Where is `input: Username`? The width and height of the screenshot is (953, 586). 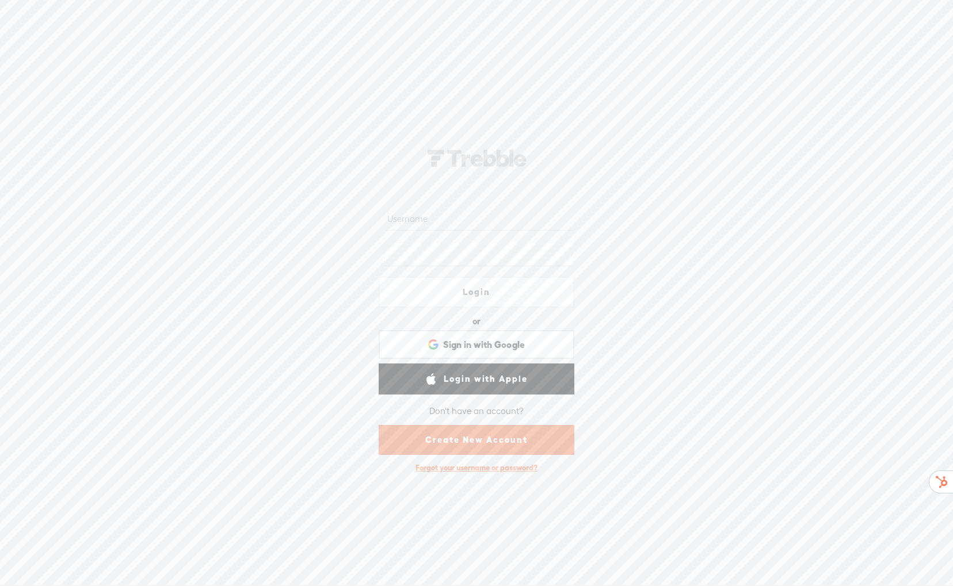
input: Username is located at coordinates (478, 219).